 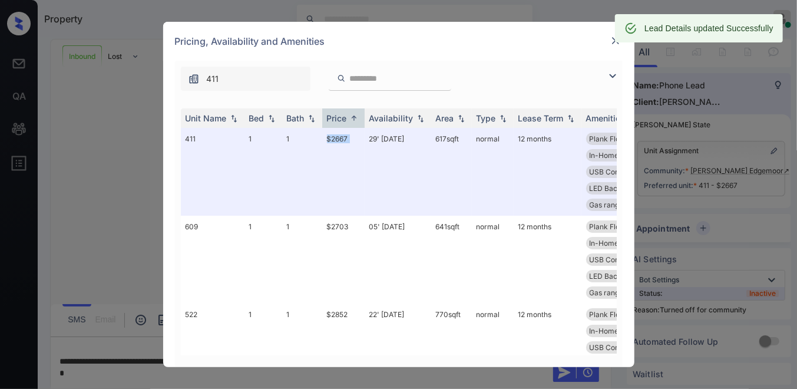 I want to click on td: 617 sqft, so click(x=451, y=171).